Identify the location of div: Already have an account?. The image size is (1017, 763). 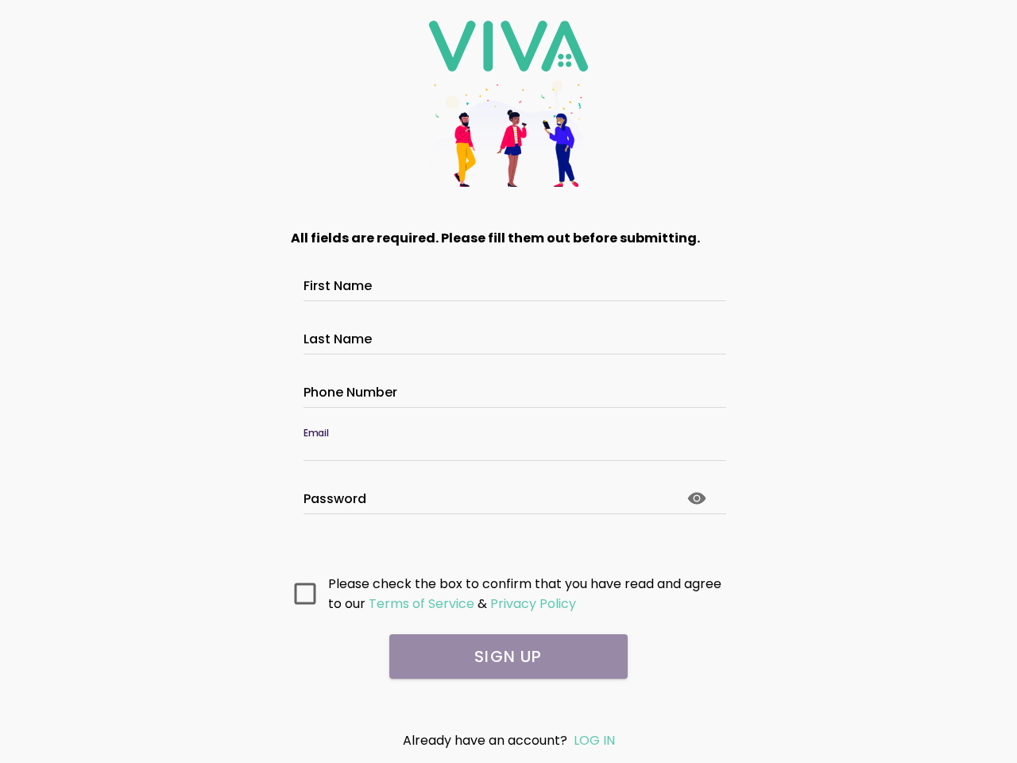
(508, 740).